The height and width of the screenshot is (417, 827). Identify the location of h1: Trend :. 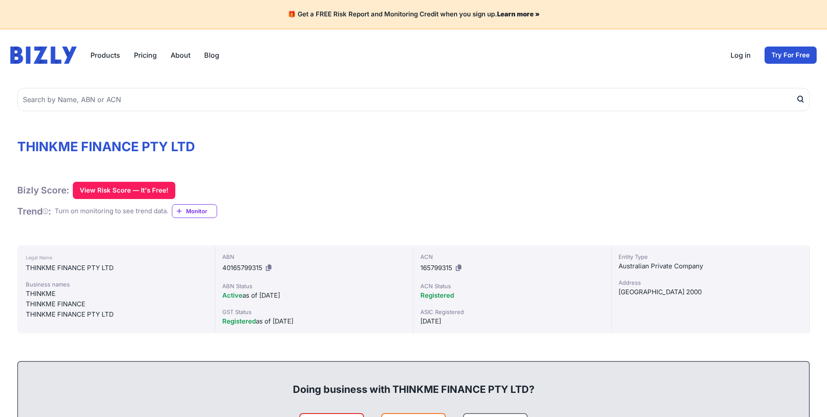
(34, 211).